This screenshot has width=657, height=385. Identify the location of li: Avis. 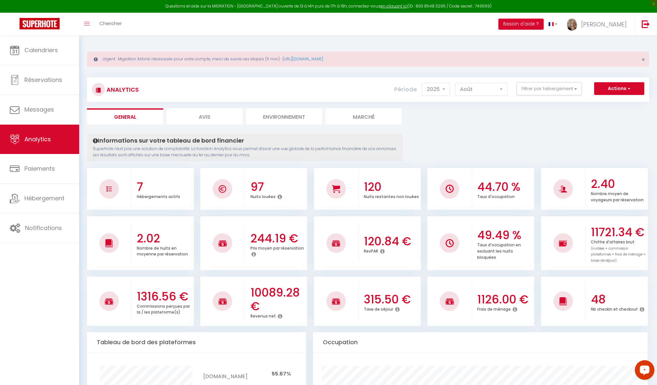
(205, 116).